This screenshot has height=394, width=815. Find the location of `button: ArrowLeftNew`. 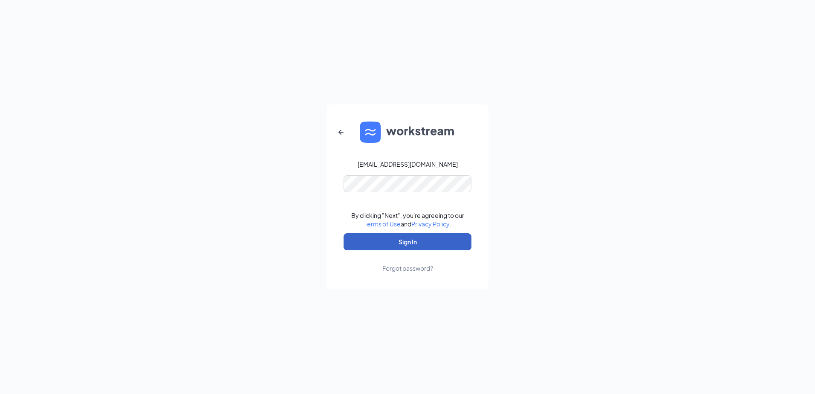

button: ArrowLeftNew is located at coordinates (341, 132).